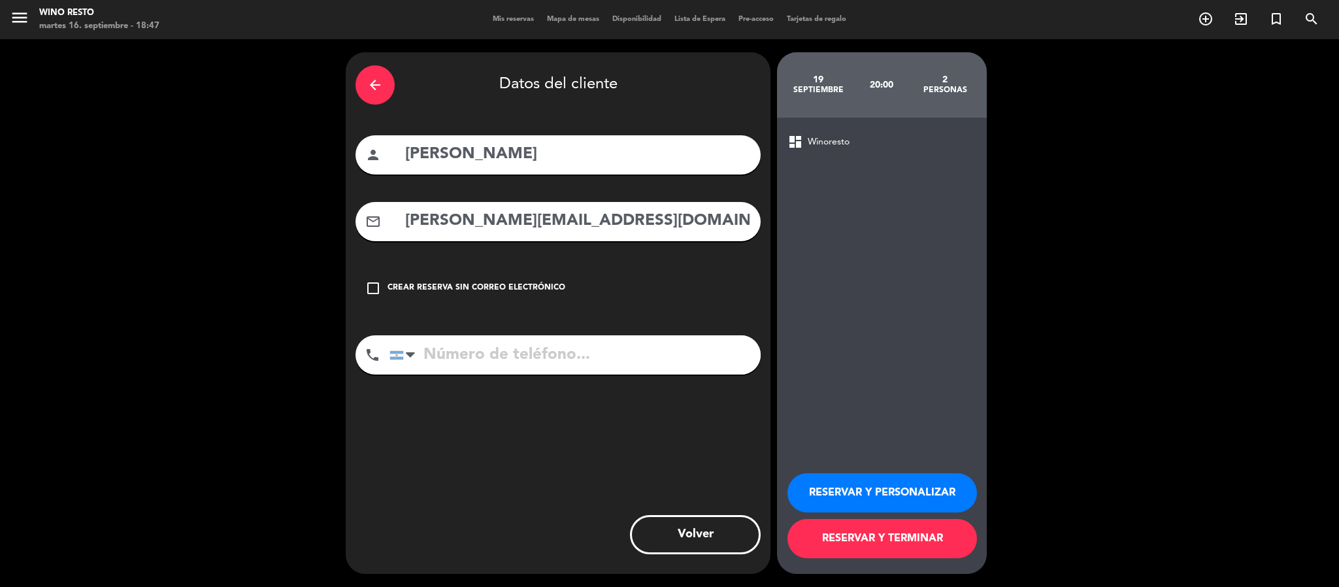 The height and width of the screenshot is (587, 1339). What do you see at coordinates (375, 85) in the screenshot?
I see `i: arrow_back` at bounding box center [375, 85].